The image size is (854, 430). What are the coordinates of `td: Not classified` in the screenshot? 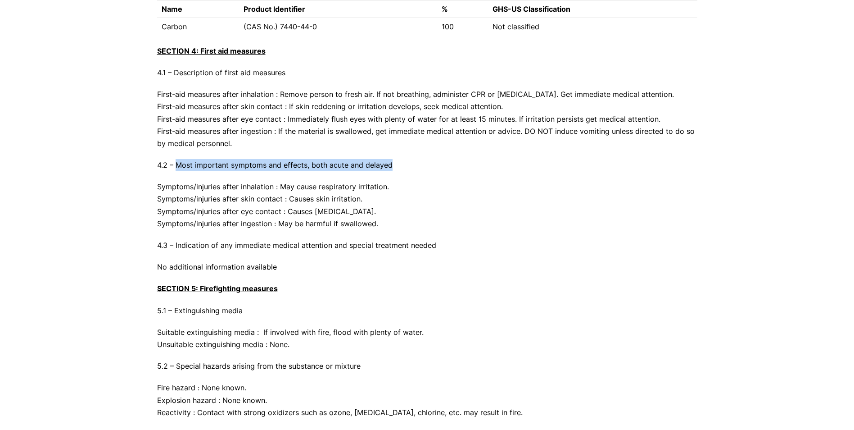 It's located at (593, 27).